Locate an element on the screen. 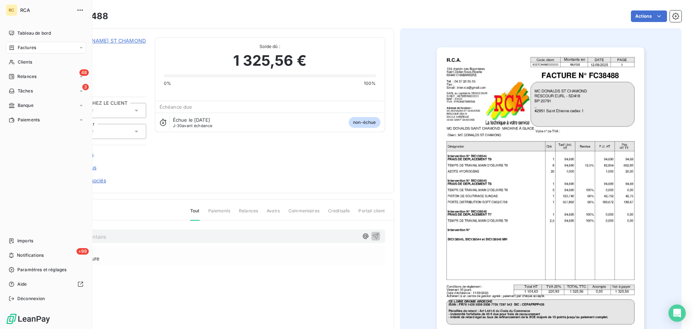 The image size is (693, 329). a: 3Tâches is located at coordinates (46, 91).